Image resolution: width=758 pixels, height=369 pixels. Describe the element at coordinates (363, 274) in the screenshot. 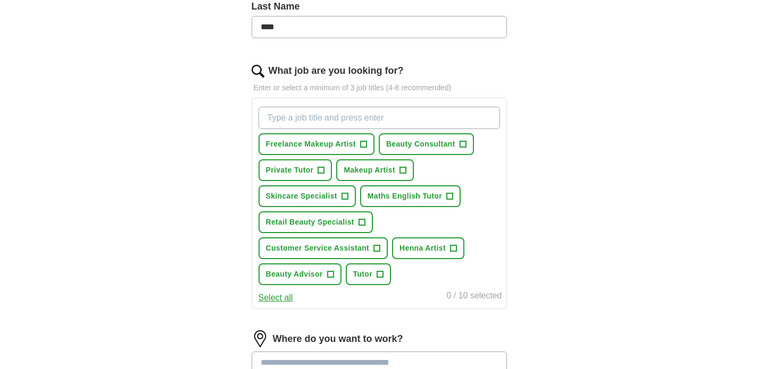

I see `span: Tutor` at that location.